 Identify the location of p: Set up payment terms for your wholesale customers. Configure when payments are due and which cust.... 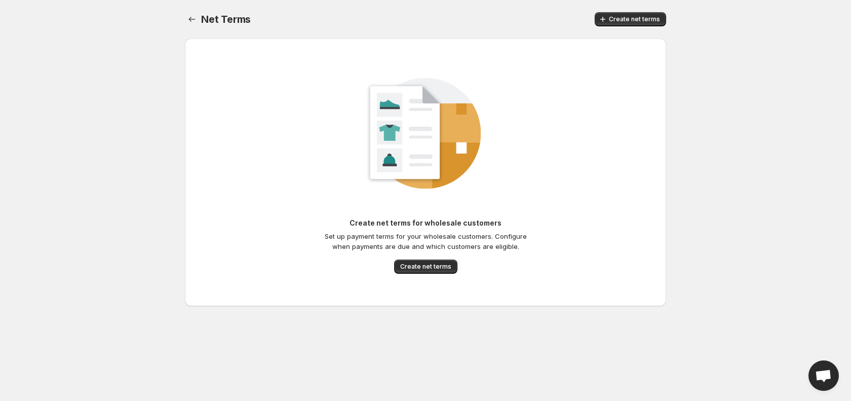
(426, 241).